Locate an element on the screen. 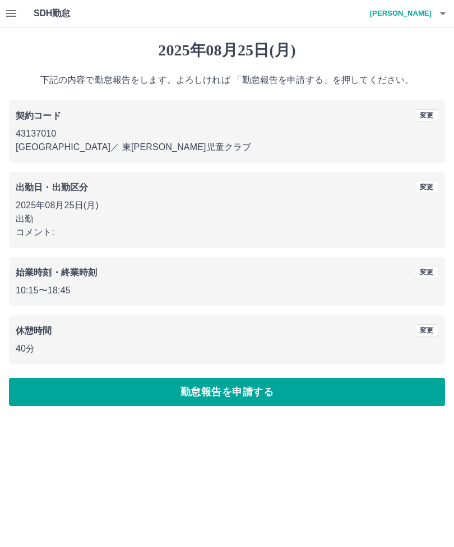  p: 40分 is located at coordinates (227, 349).